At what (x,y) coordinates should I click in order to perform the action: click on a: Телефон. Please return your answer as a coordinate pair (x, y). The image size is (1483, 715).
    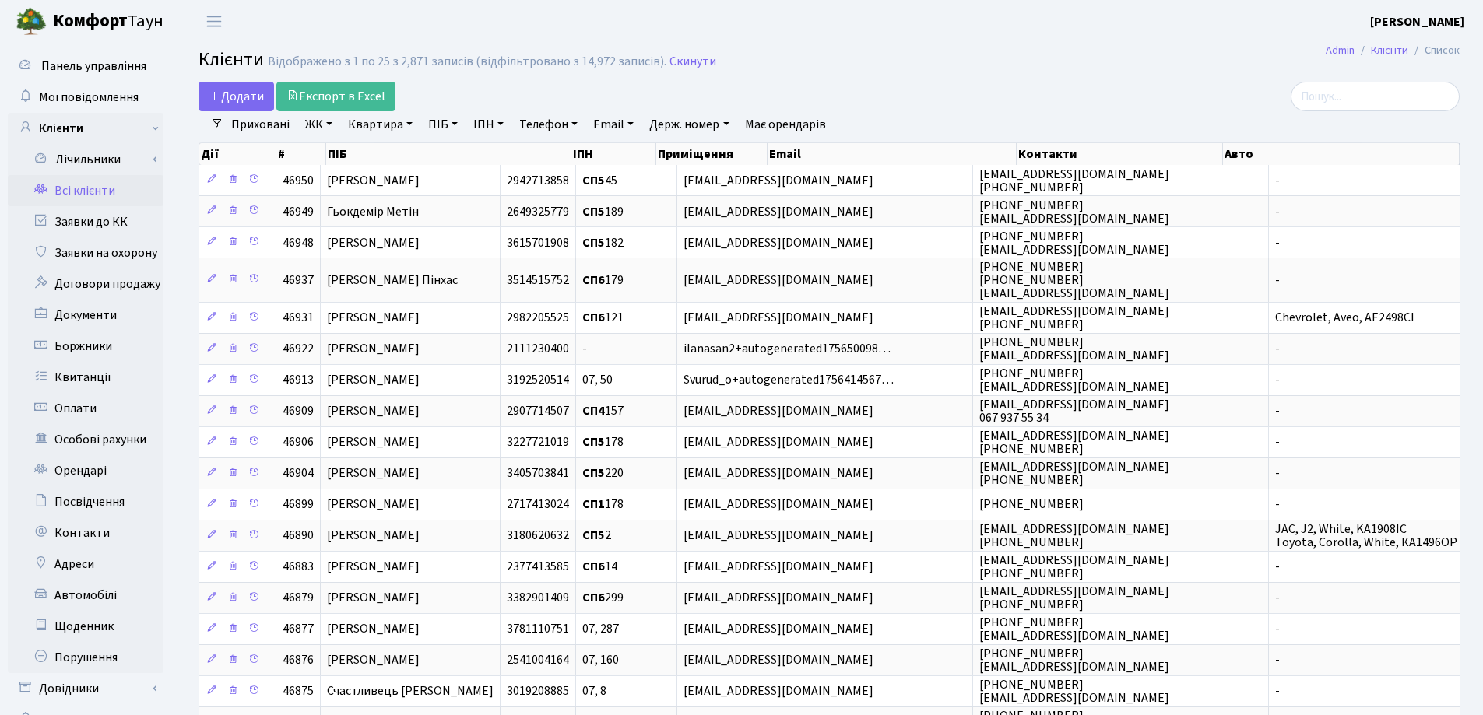
    Looking at the image, I should click on (548, 125).